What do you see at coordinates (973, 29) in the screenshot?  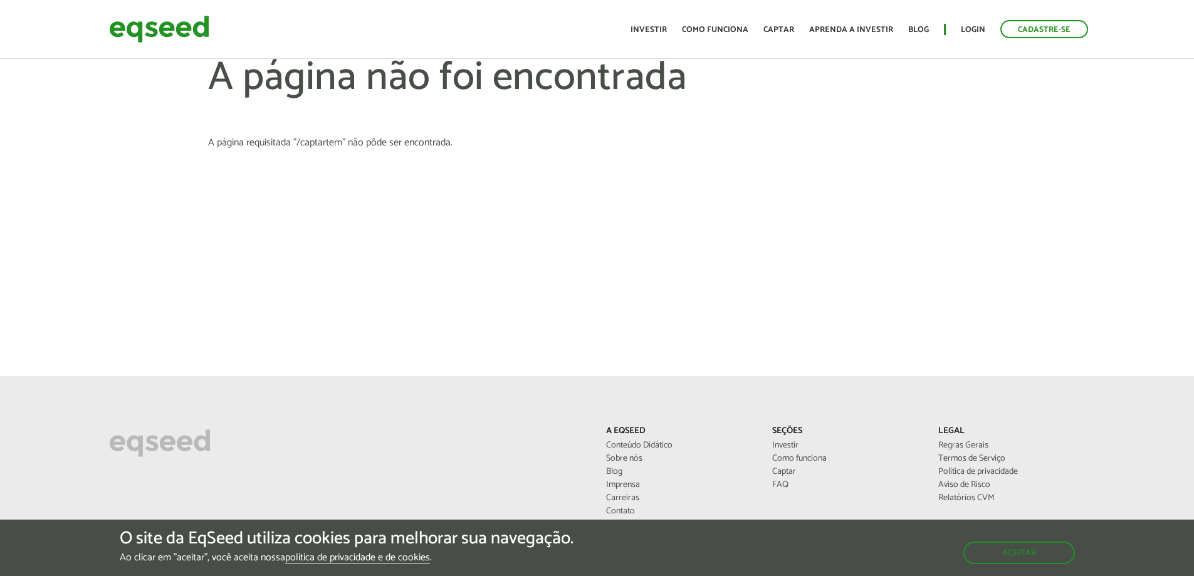 I see `a: Login` at bounding box center [973, 29].